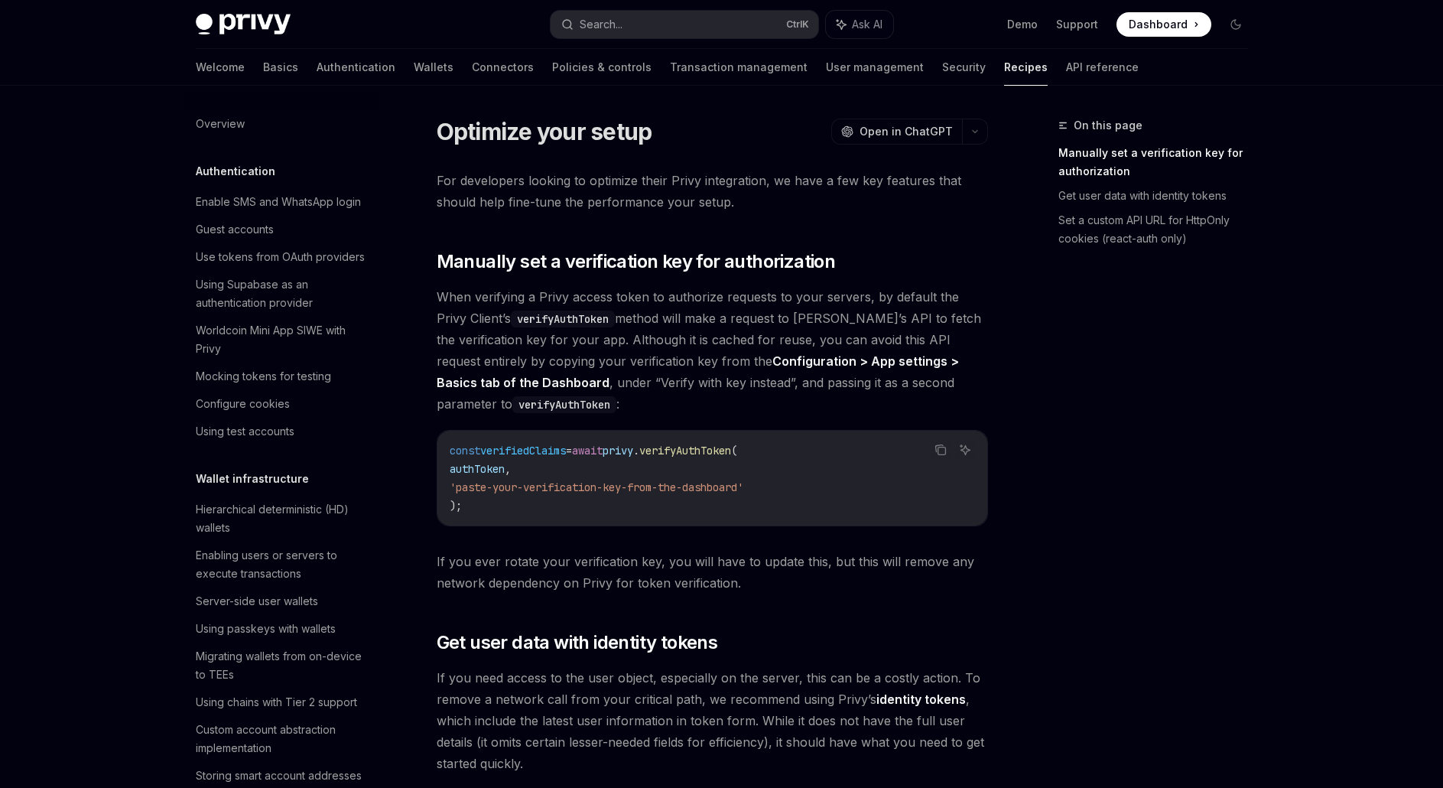  I want to click on a: Use tokens from OAuth providers, so click(281, 257).